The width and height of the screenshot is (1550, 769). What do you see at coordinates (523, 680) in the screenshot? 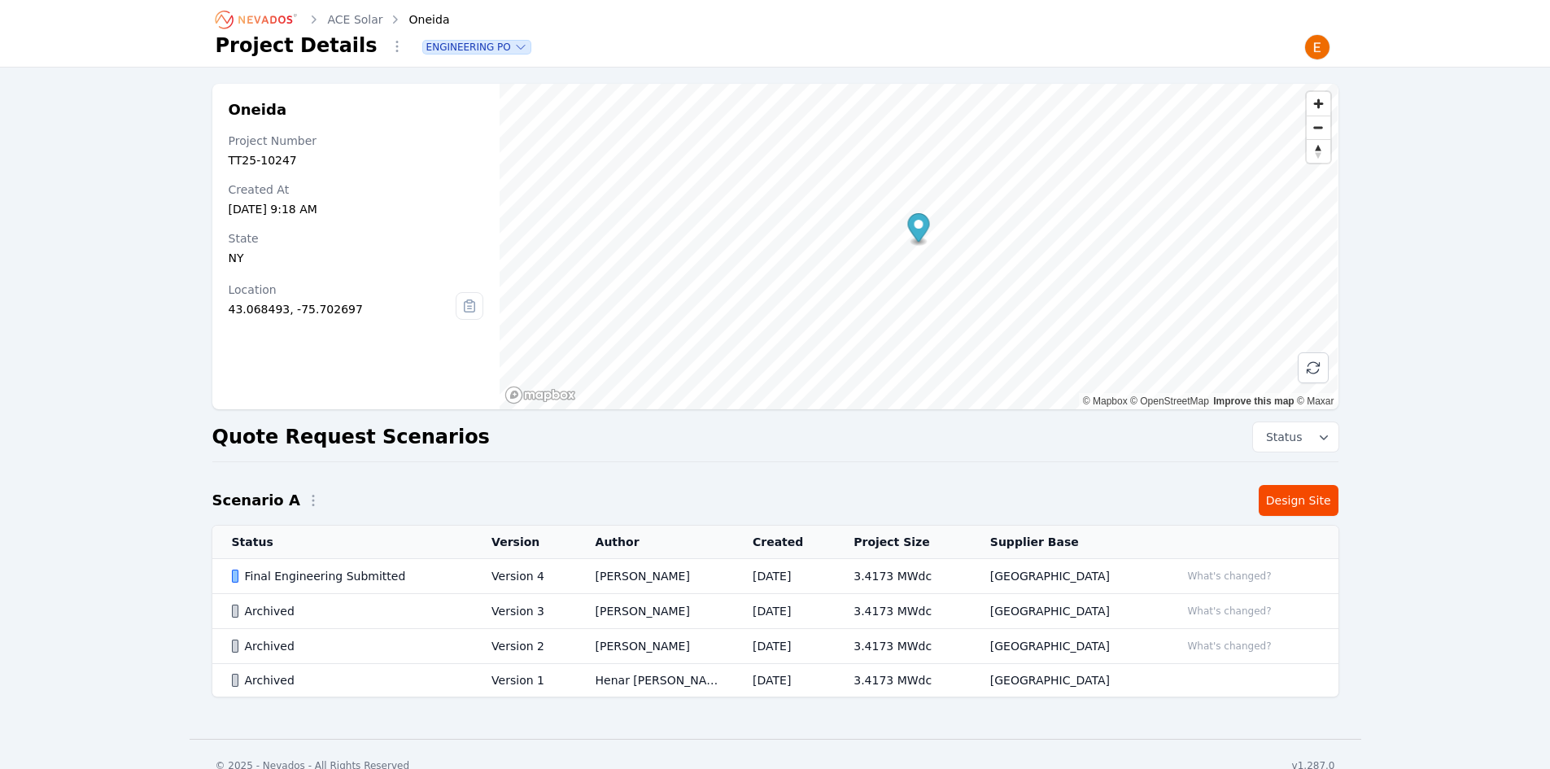
I see `td: Version 1` at bounding box center [523, 680].